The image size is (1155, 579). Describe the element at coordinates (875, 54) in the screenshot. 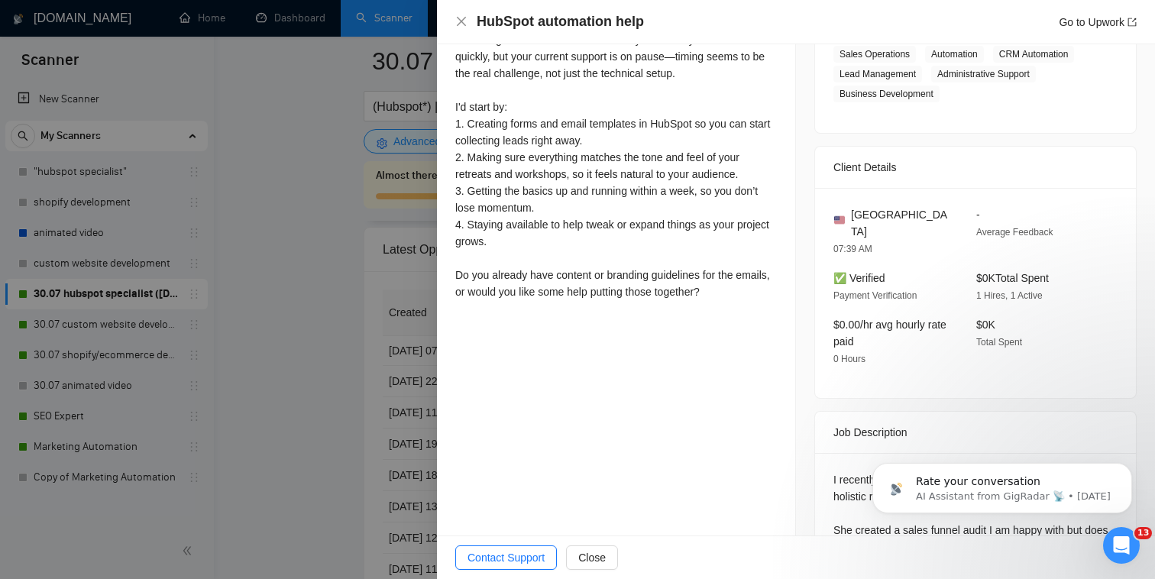

I see `span: Sales Operations` at that location.